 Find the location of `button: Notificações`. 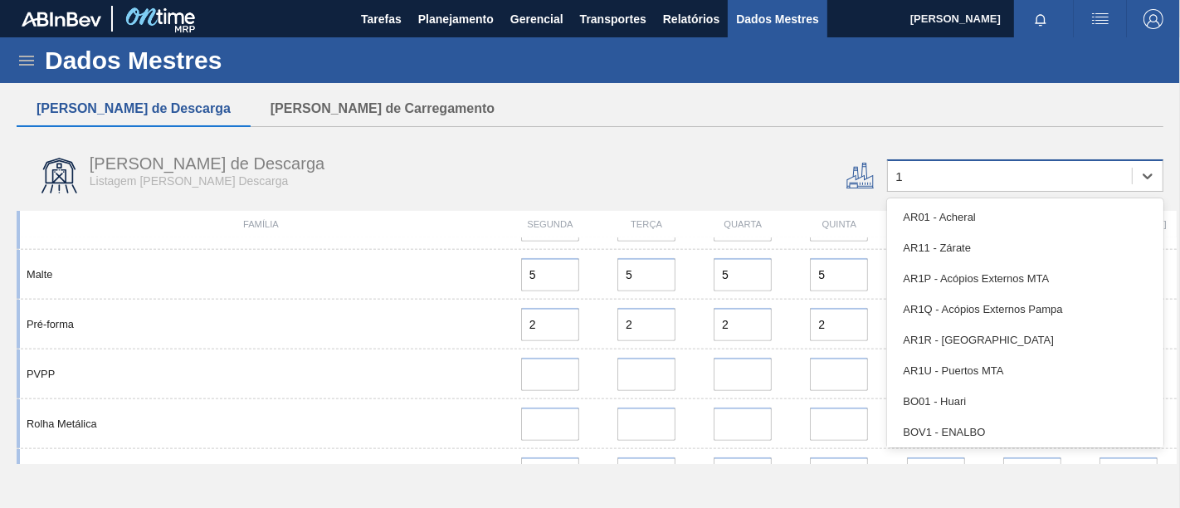

button: Notificações is located at coordinates (1040, 19).